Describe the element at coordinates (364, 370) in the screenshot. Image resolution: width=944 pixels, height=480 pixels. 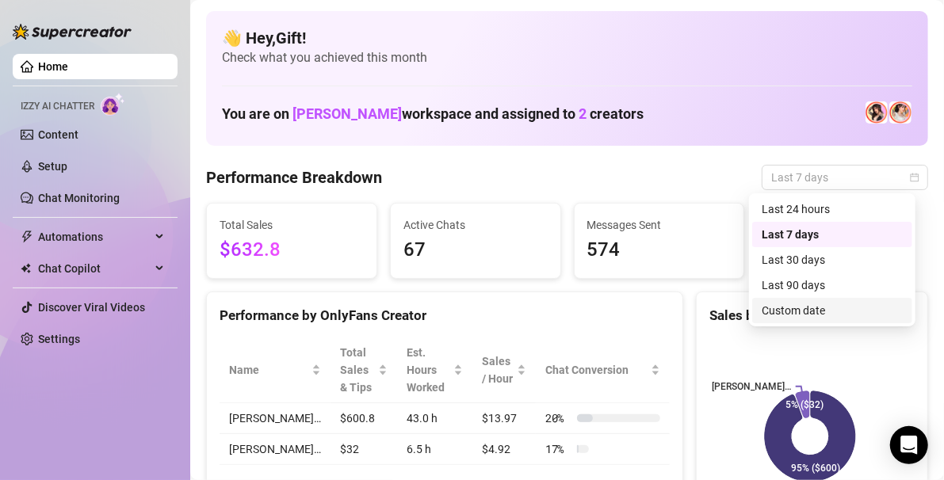
I see `th: Total Sales & Tips` at that location.